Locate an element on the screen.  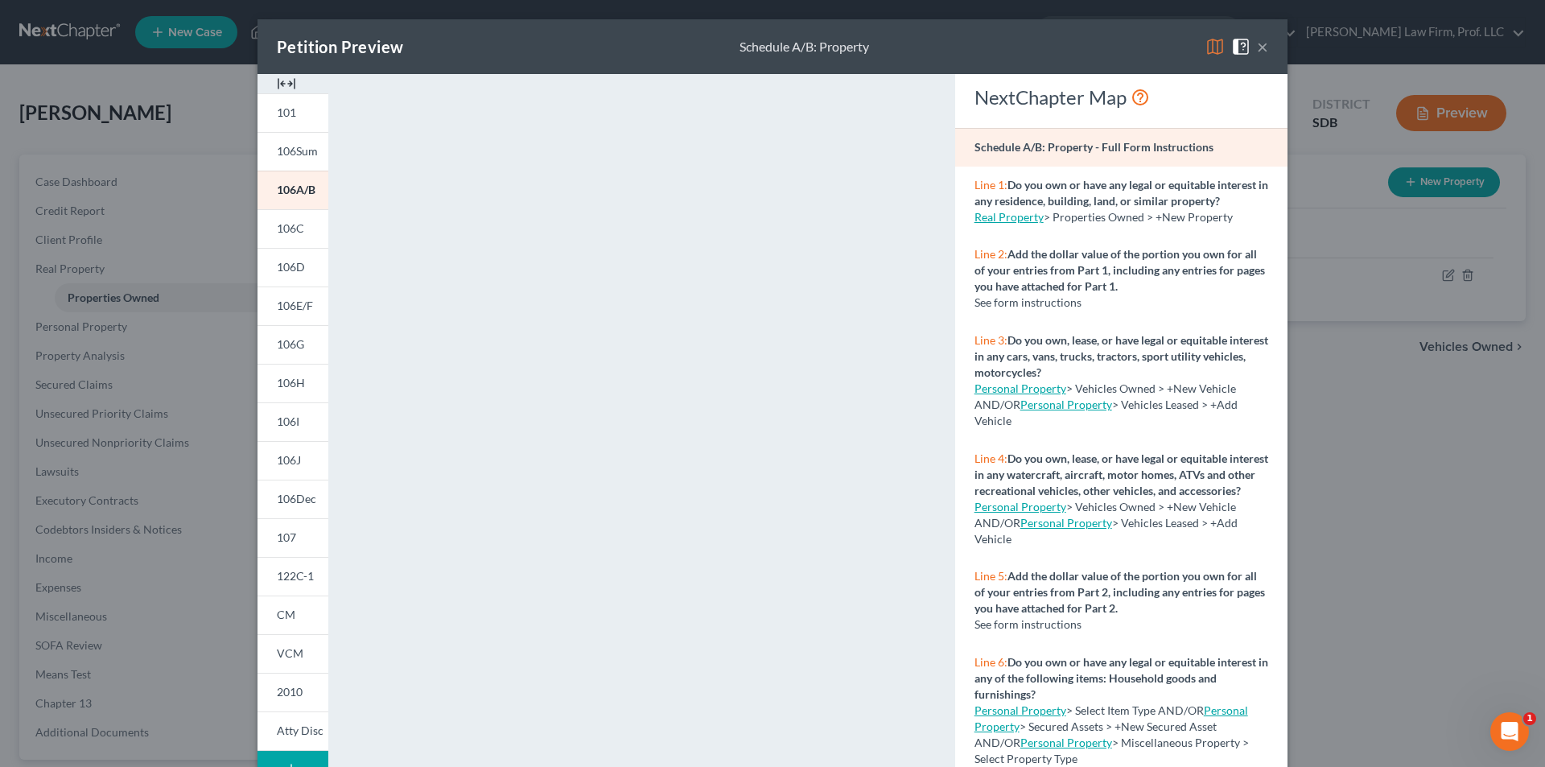
span: 106E/F is located at coordinates (294, 305).